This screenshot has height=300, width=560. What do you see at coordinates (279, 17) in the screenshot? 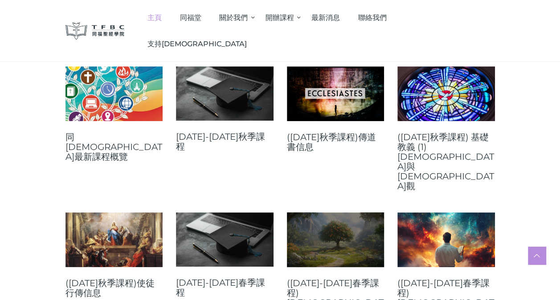
I see `a: 開辦課程` at bounding box center [279, 17].